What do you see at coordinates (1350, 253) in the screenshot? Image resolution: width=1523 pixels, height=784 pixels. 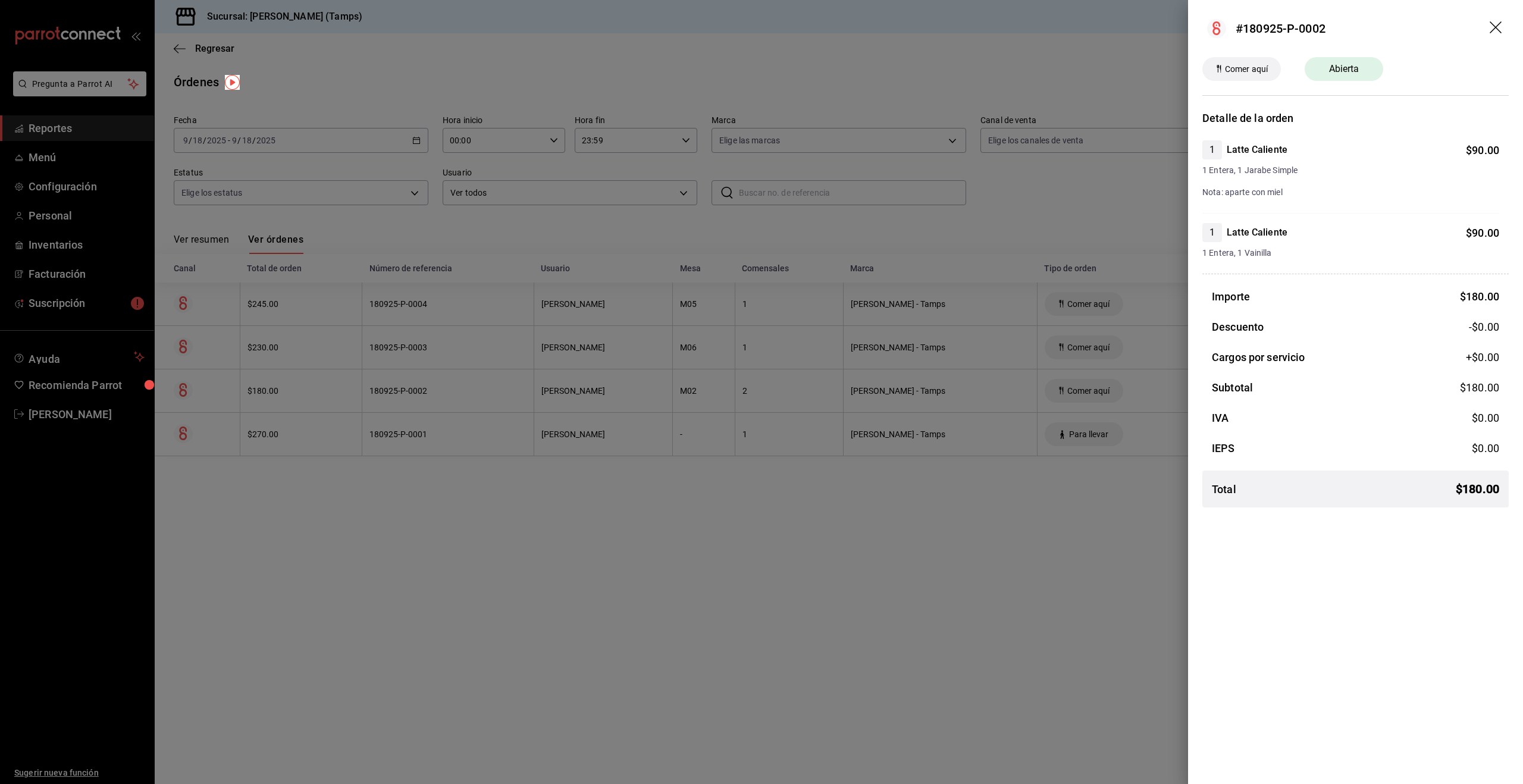 I see `span: 1 Entera, 1 Vainilla` at bounding box center [1350, 253].